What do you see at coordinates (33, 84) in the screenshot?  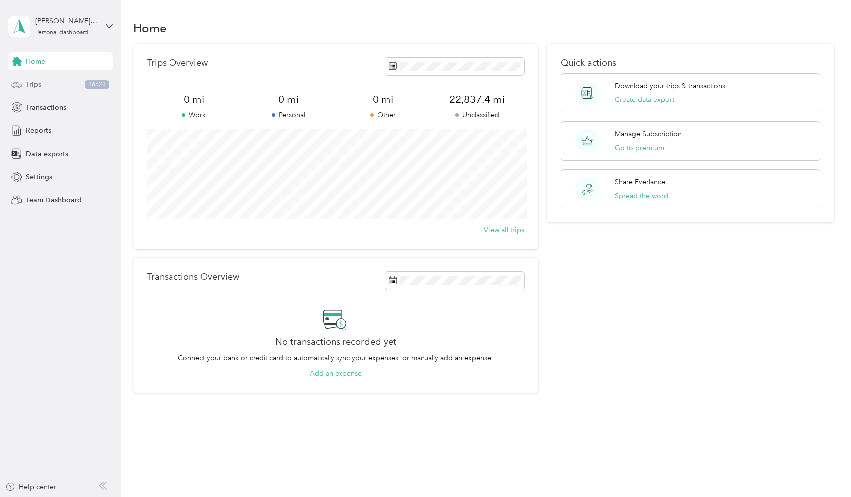 I see `span: Trips` at bounding box center [33, 84].